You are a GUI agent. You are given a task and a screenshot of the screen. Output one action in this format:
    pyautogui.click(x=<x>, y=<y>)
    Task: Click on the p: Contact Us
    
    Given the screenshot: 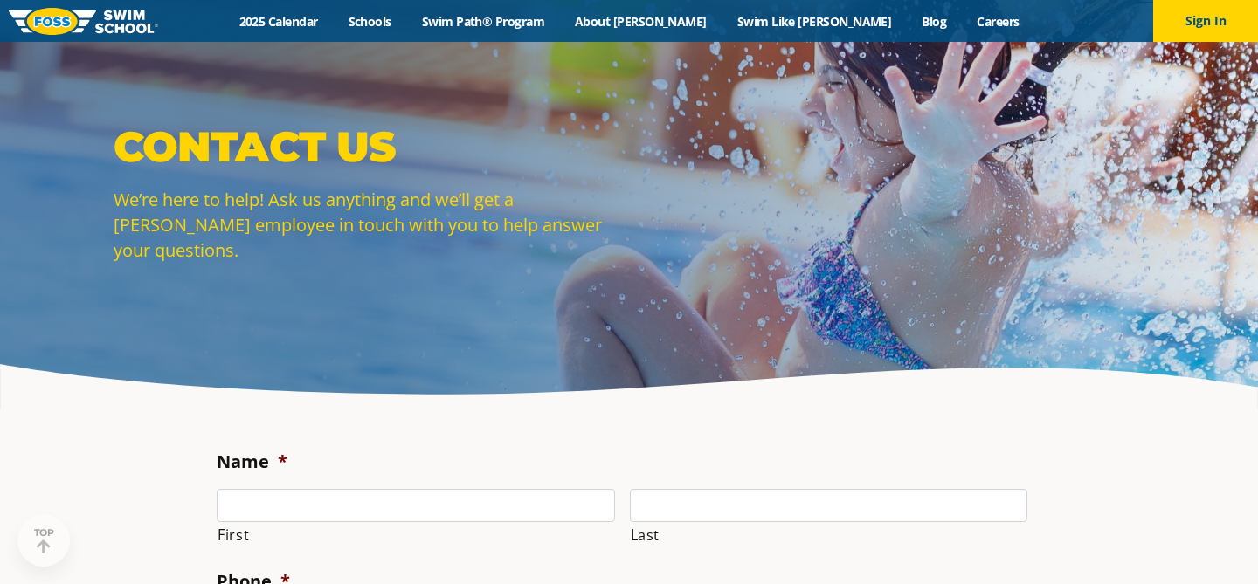 What is the action you would take?
    pyautogui.click(x=367, y=147)
    